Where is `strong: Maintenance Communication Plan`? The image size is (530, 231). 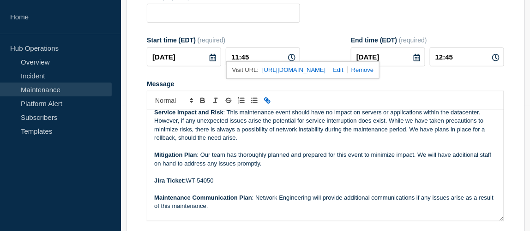
strong: Maintenance Communication Plan is located at coordinates (203, 198).